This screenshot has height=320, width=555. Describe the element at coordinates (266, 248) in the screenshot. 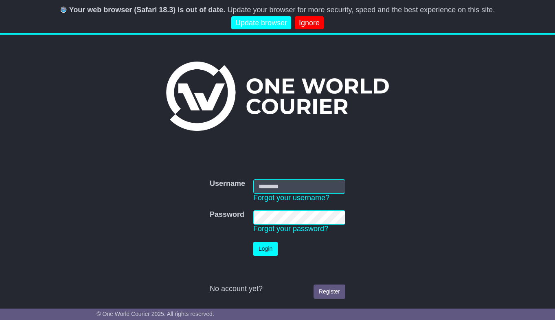

I see `button: Login` at that location.